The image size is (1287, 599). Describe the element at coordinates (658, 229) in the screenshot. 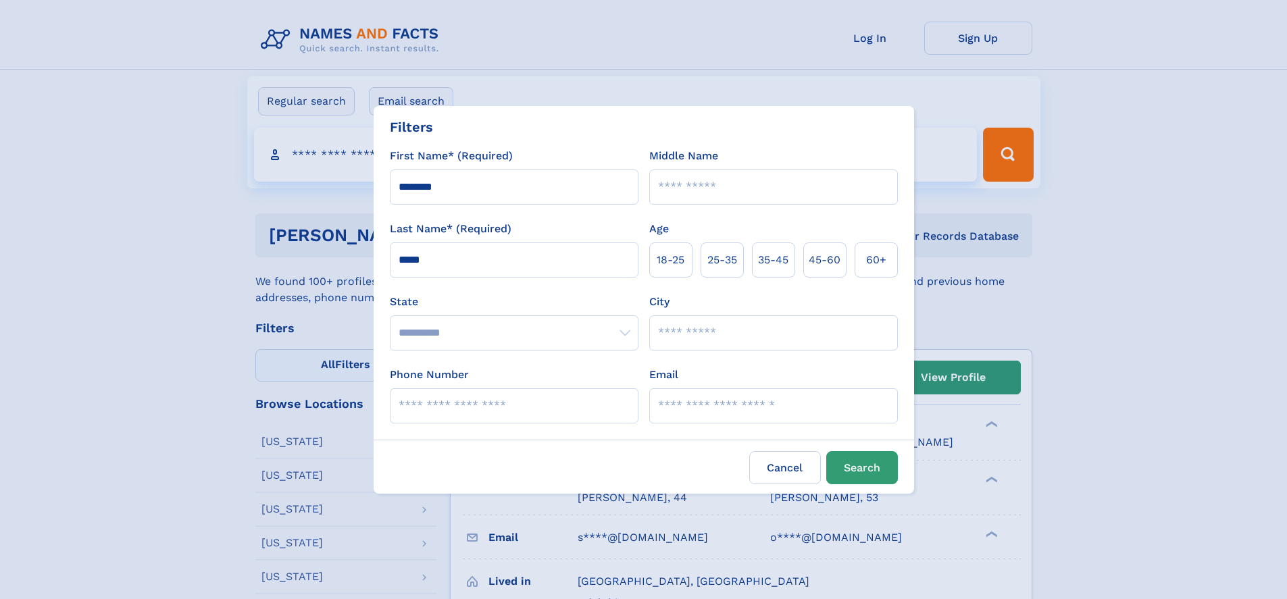

I see `label: Age` at that location.